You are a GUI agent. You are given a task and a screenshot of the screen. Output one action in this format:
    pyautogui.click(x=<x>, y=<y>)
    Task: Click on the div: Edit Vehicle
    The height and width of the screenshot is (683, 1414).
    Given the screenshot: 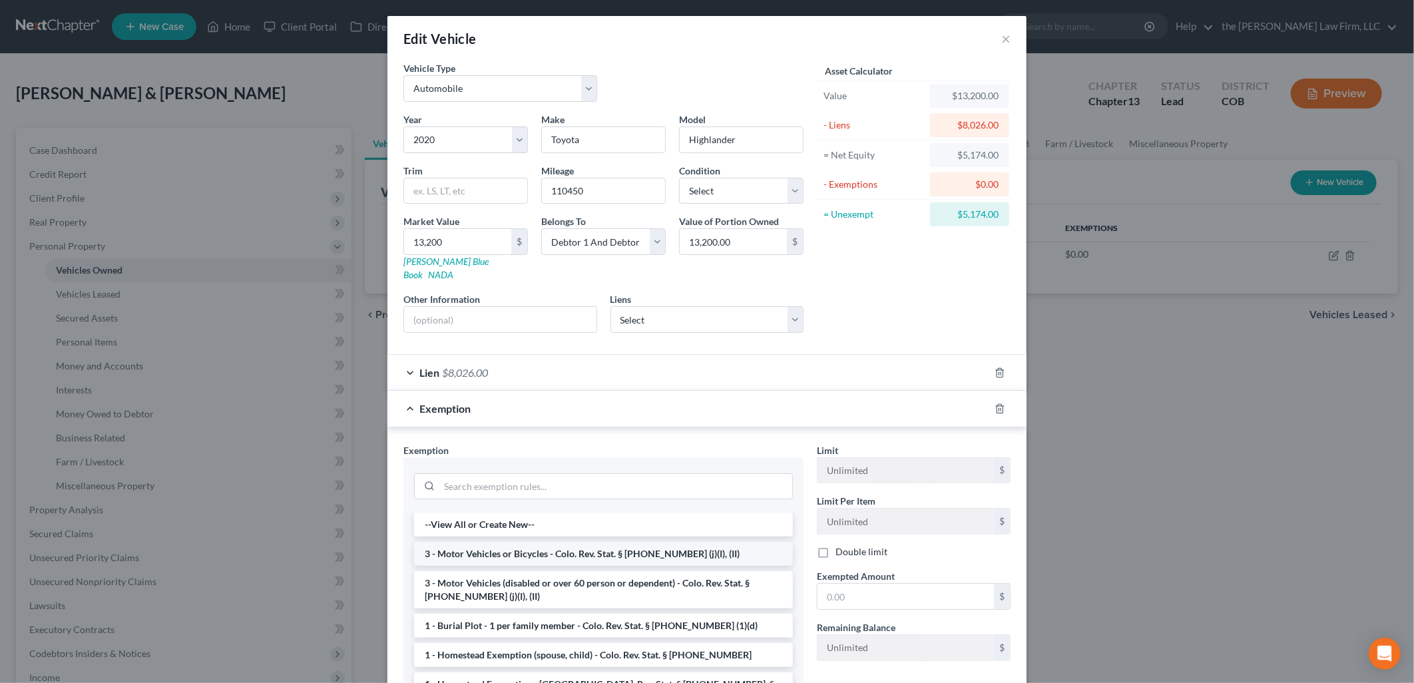 What is the action you would take?
    pyautogui.click(x=440, y=39)
    